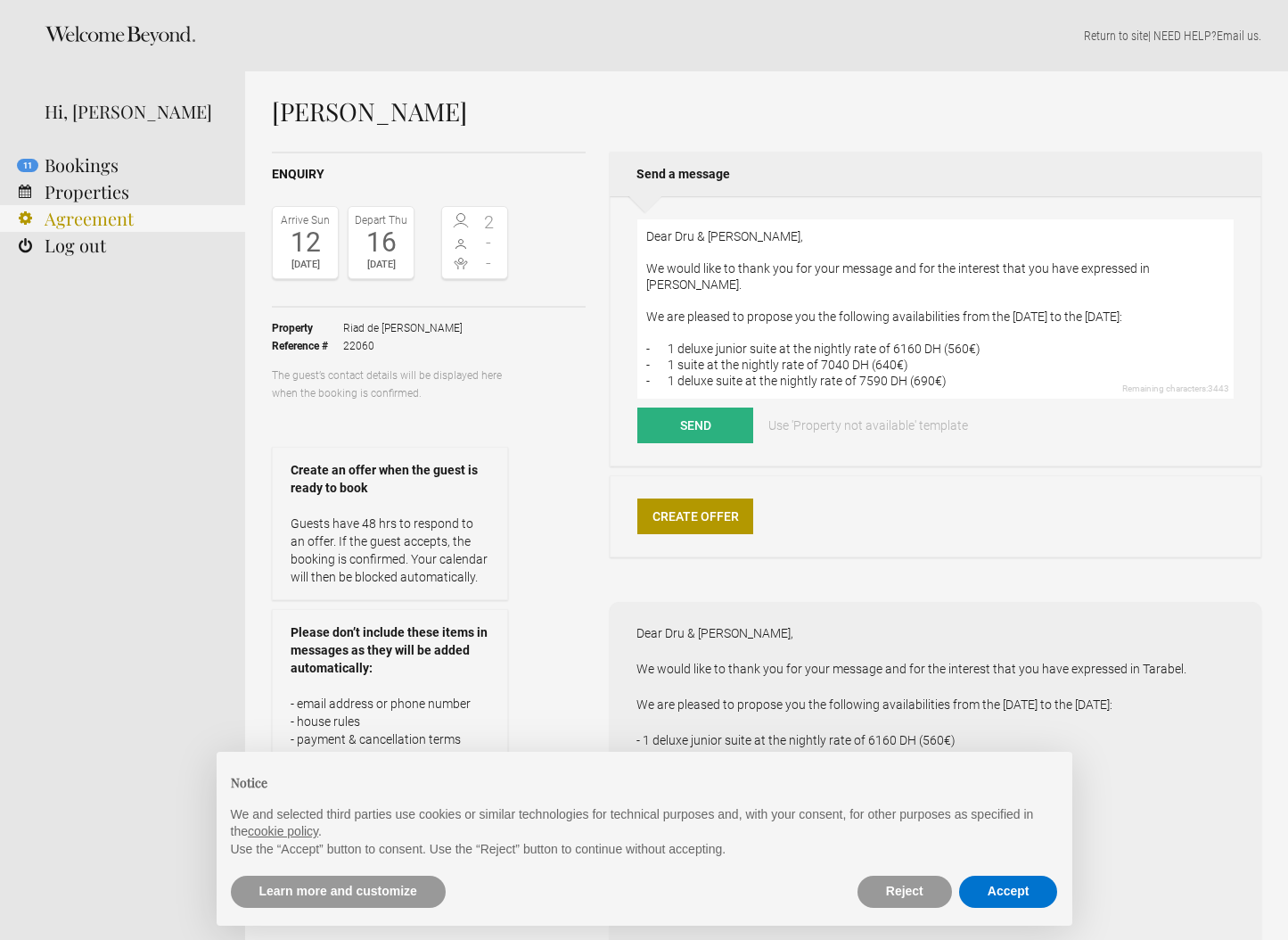 The width and height of the screenshot is (1288, 940). I want to click on div: Arrive Sun, so click(305, 220).